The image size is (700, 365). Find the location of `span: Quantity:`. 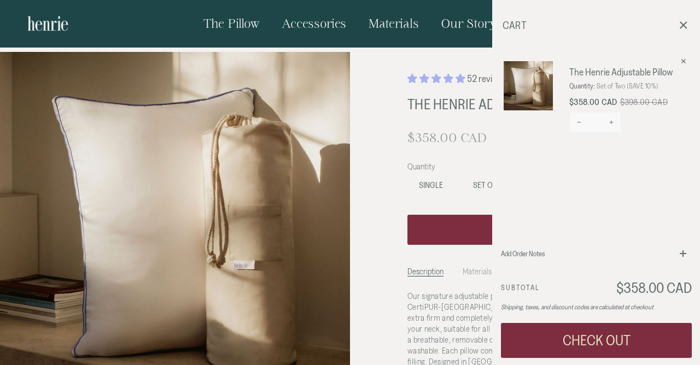

span: Quantity: is located at coordinates (582, 86).